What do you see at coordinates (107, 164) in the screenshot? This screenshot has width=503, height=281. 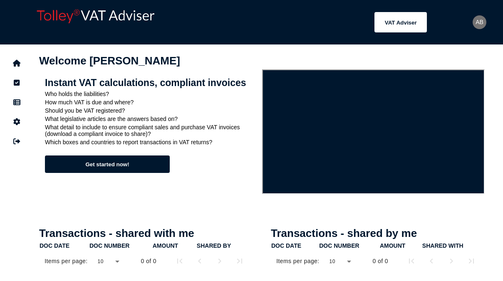 I see `button: Get started now!` at bounding box center [107, 164].